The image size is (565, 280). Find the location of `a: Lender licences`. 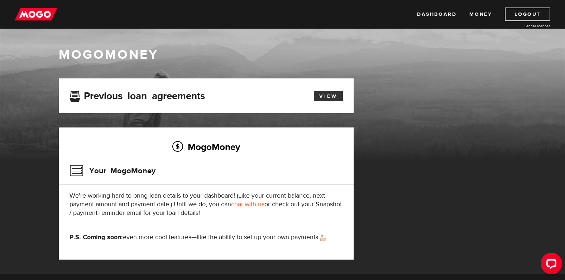

a: Lender licences is located at coordinates (523, 26).